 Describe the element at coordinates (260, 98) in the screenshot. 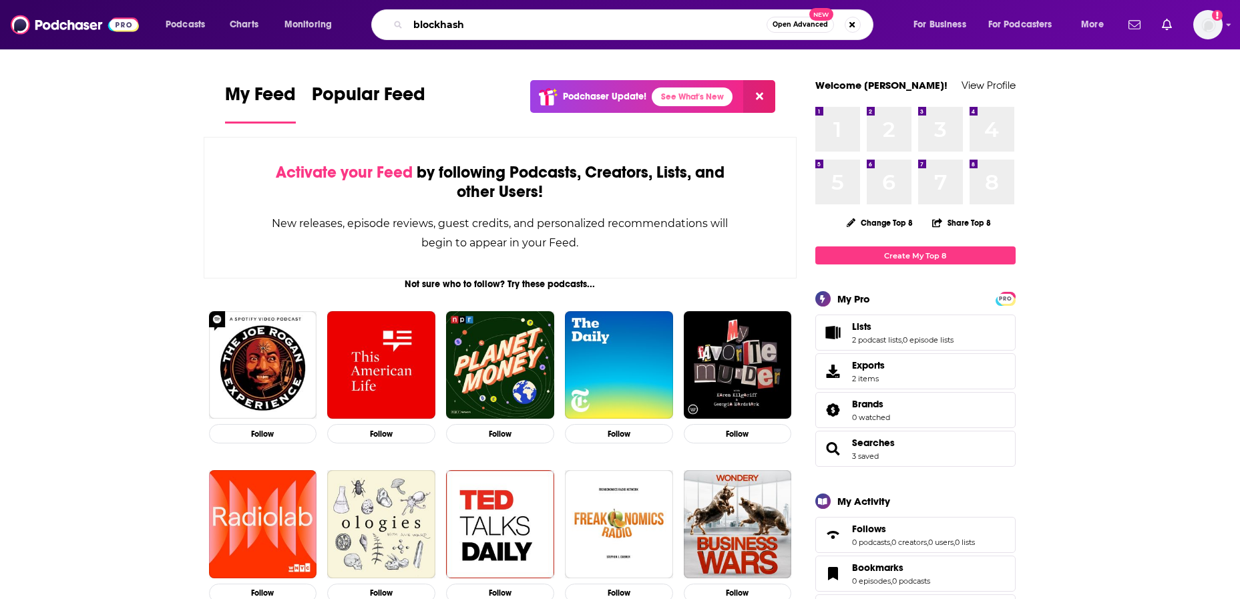

I see `span: My Feed` at that location.